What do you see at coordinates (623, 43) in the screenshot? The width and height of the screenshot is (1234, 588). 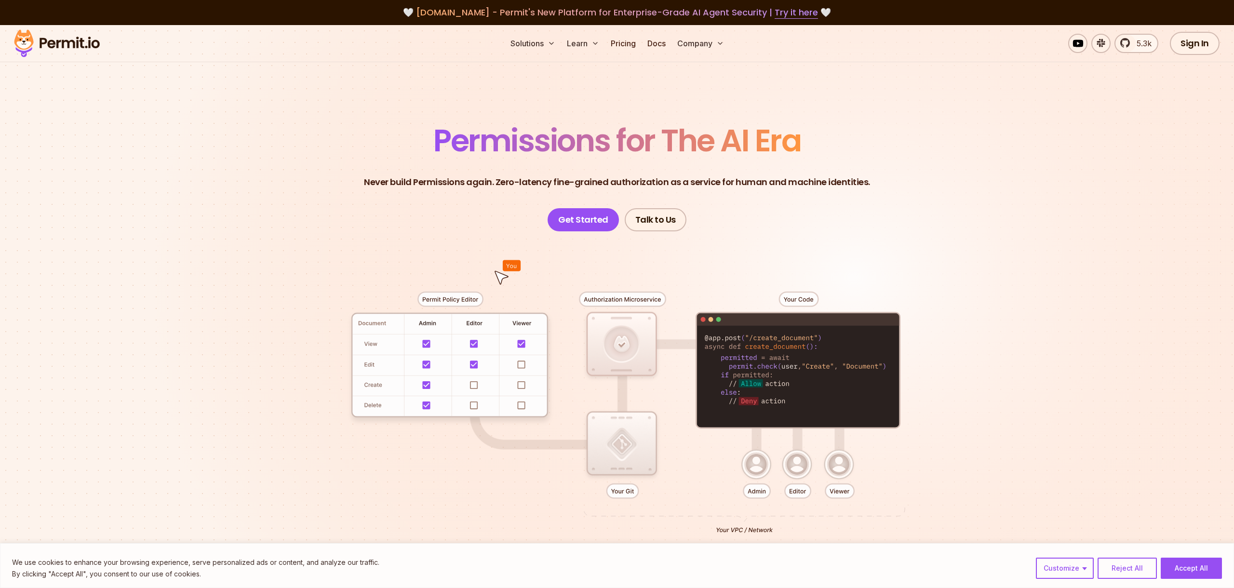 I see `a: Pricing` at bounding box center [623, 43].